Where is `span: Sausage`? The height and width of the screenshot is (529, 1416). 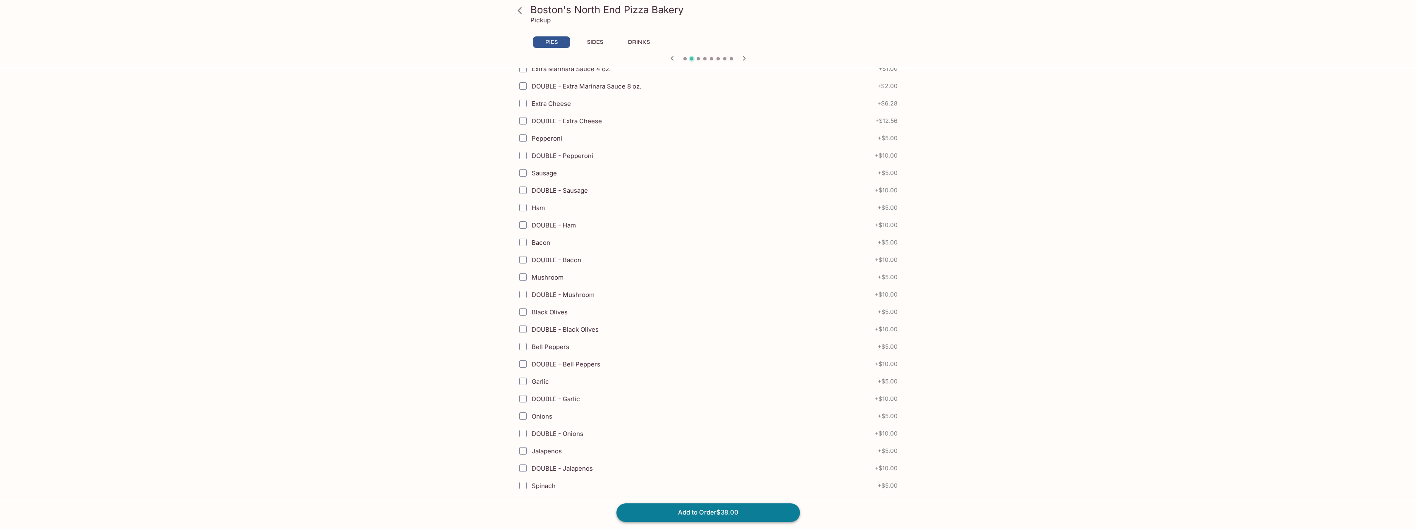
span: Sausage is located at coordinates (544, 173).